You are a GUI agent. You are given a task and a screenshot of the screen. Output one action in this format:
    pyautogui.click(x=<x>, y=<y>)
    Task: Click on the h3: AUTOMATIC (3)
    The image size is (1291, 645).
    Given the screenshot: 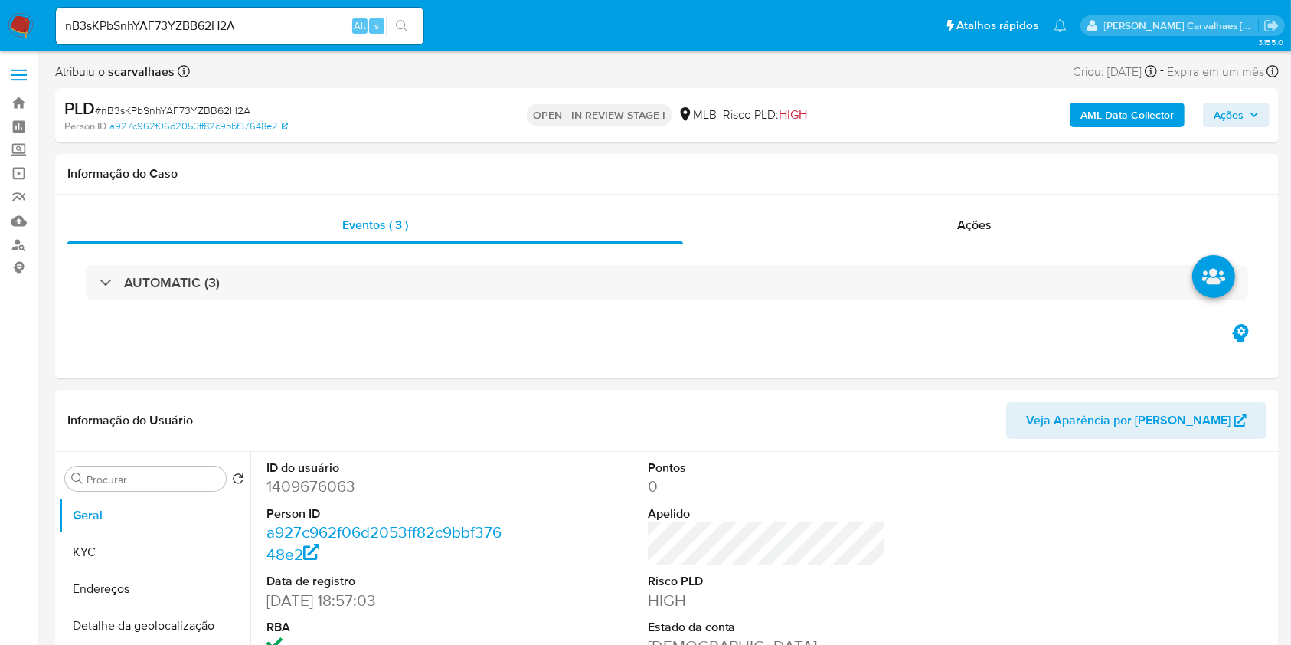 What is the action you would take?
    pyautogui.click(x=172, y=283)
    